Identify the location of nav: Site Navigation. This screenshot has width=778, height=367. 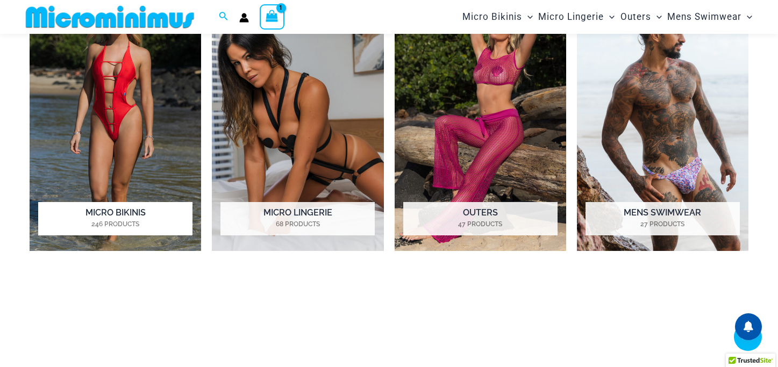
(607, 17).